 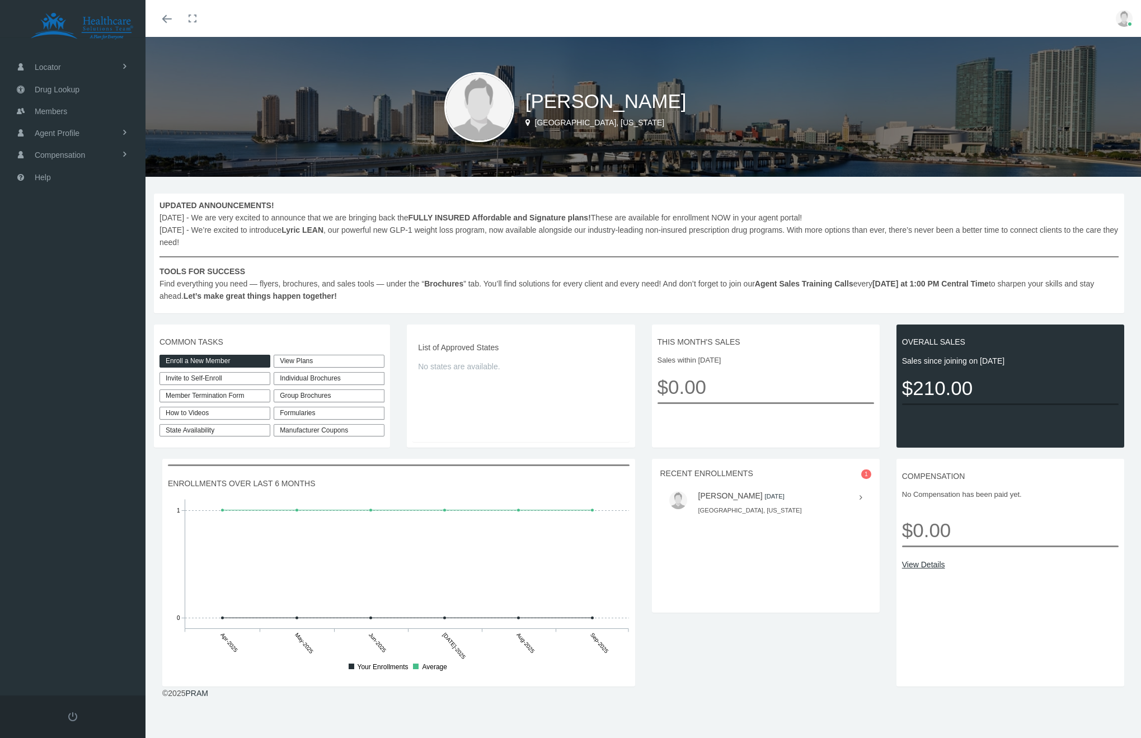 What do you see at coordinates (196, 693) in the screenshot?
I see `a: PRAM` at bounding box center [196, 693].